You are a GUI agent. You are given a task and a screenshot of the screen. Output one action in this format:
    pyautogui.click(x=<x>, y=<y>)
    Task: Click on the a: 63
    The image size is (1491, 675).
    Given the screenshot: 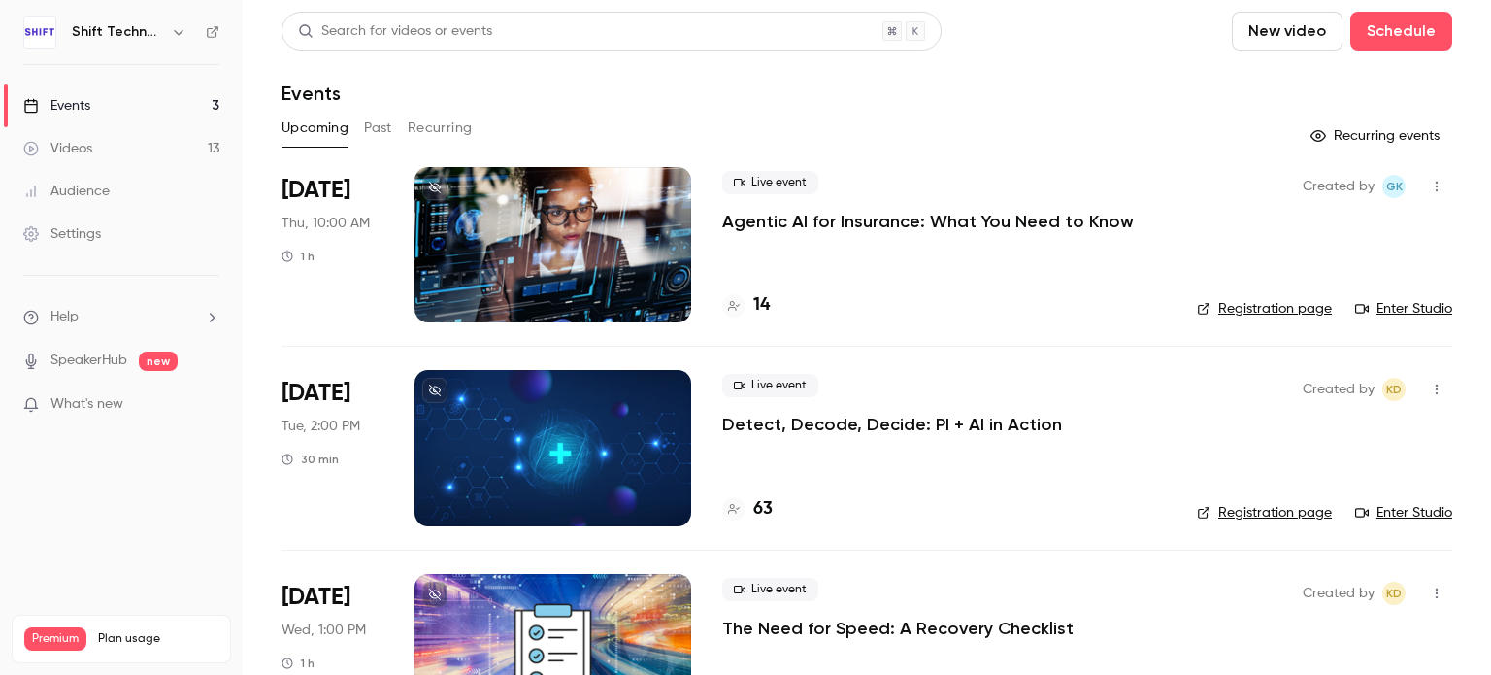 What is the action you would take?
    pyautogui.click(x=747, y=509)
    